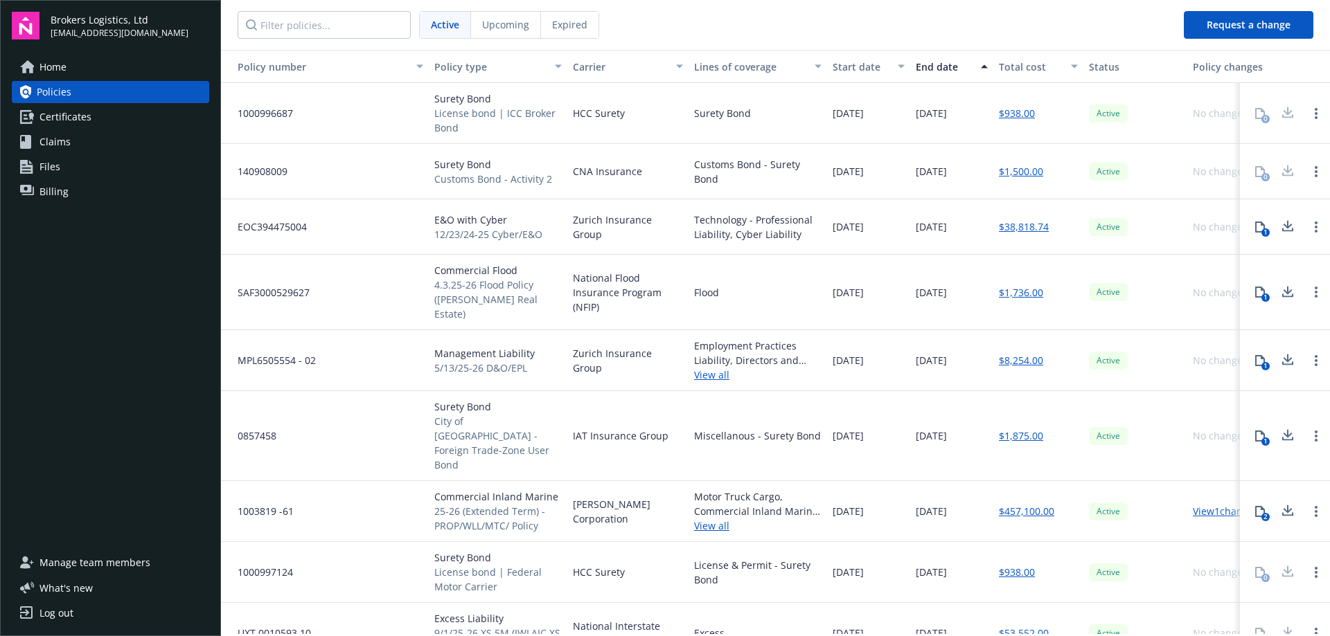 The image size is (1330, 636). What do you see at coordinates (722, 113) in the screenshot?
I see `div: Surety Bond` at bounding box center [722, 113].